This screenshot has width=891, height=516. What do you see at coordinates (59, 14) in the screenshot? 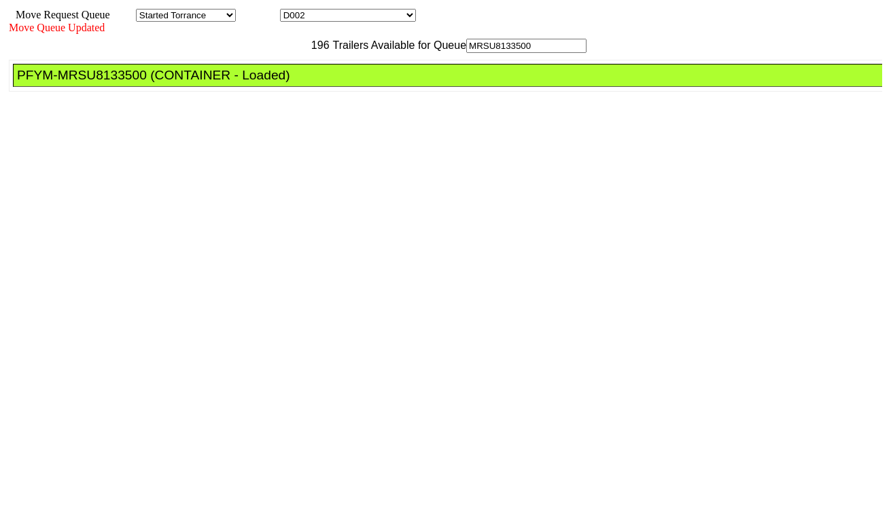
I see `span: Move Request Queue` at bounding box center [59, 14].